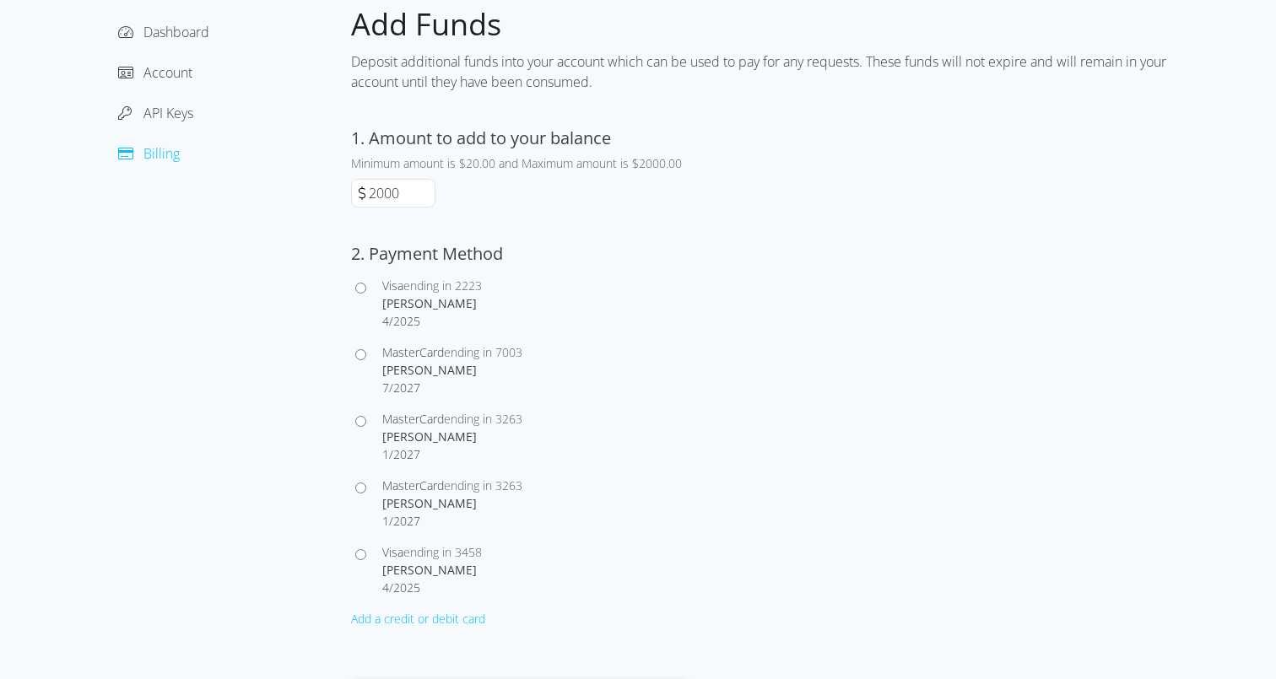  Describe the element at coordinates (386, 387) in the screenshot. I see `span: 7` at that location.